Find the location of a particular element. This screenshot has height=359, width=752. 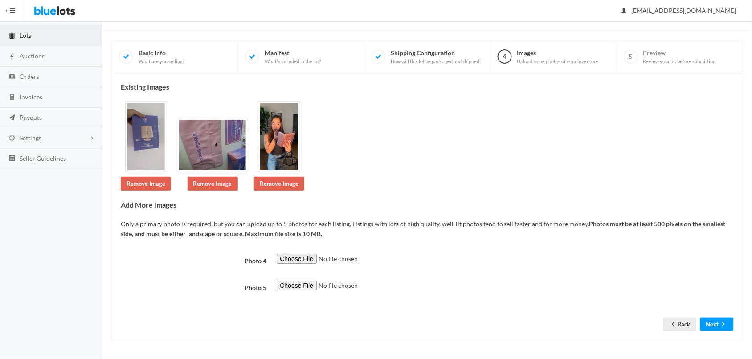

span: Basic Info is located at coordinates (161, 57).